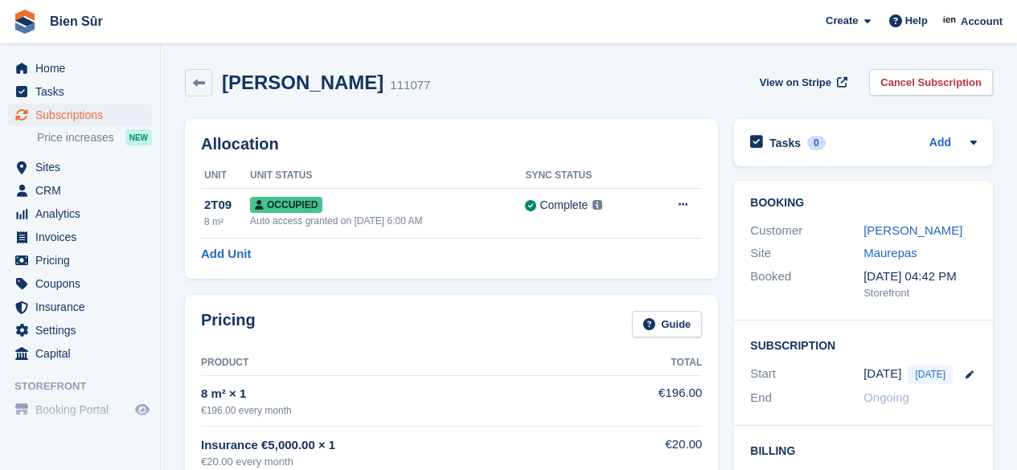  What do you see at coordinates (412, 363) in the screenshot?
I see `th: Product` at bounding box center [412, 363].